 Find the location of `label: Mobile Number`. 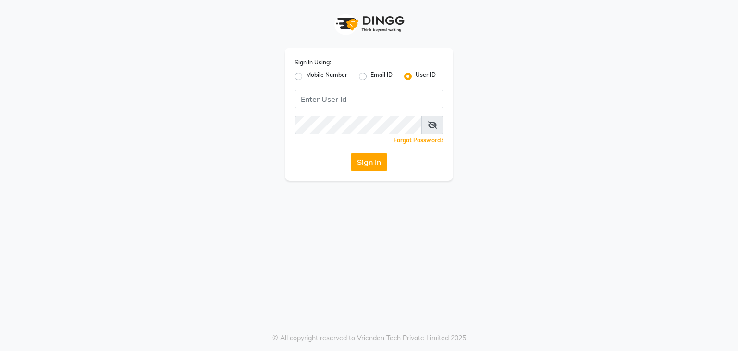

label: Mobile Number is located at coordinates (327, 76).